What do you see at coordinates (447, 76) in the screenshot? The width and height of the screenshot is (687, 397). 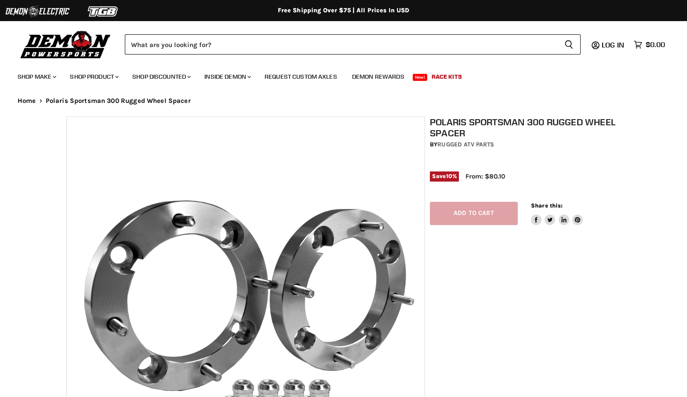 I see `a: Race Kits` at bounding box center [447, 76].